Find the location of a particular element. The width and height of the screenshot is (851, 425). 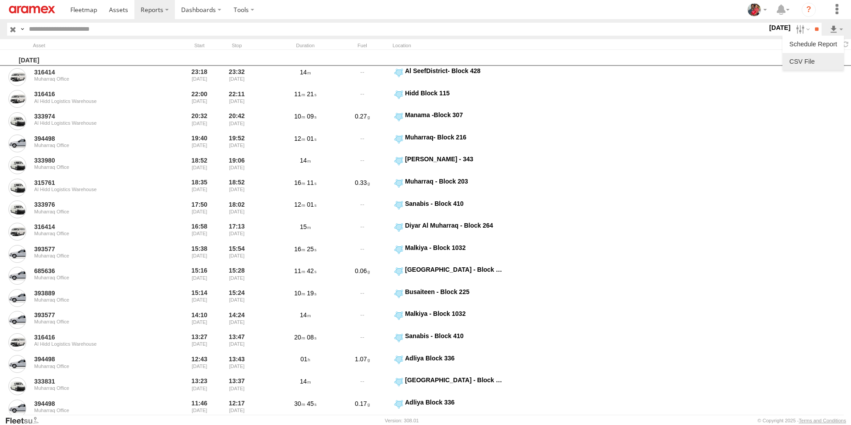

div: 0.06 is located at coordinates (362, 275).